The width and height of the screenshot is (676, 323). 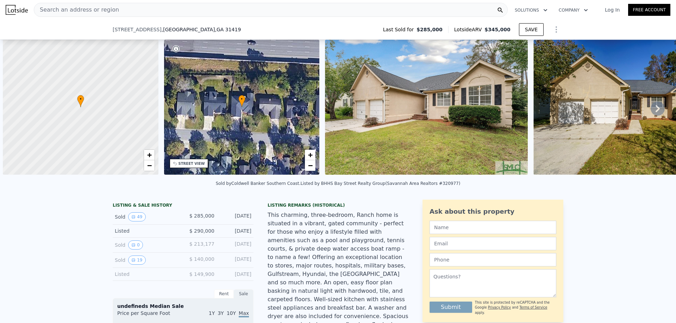 I want to click on img: Lotside, so click(x=17, y=10).